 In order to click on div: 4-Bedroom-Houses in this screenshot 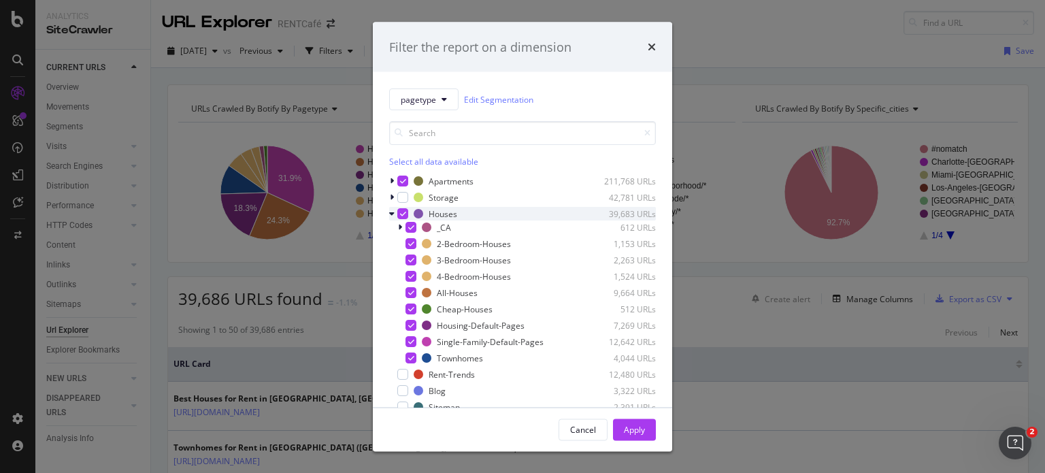, I will do `click(474, 276)`.